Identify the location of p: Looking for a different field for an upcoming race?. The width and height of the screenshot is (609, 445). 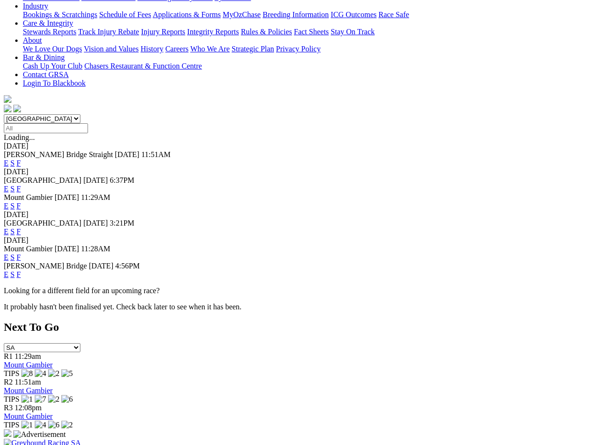
(304, 290).